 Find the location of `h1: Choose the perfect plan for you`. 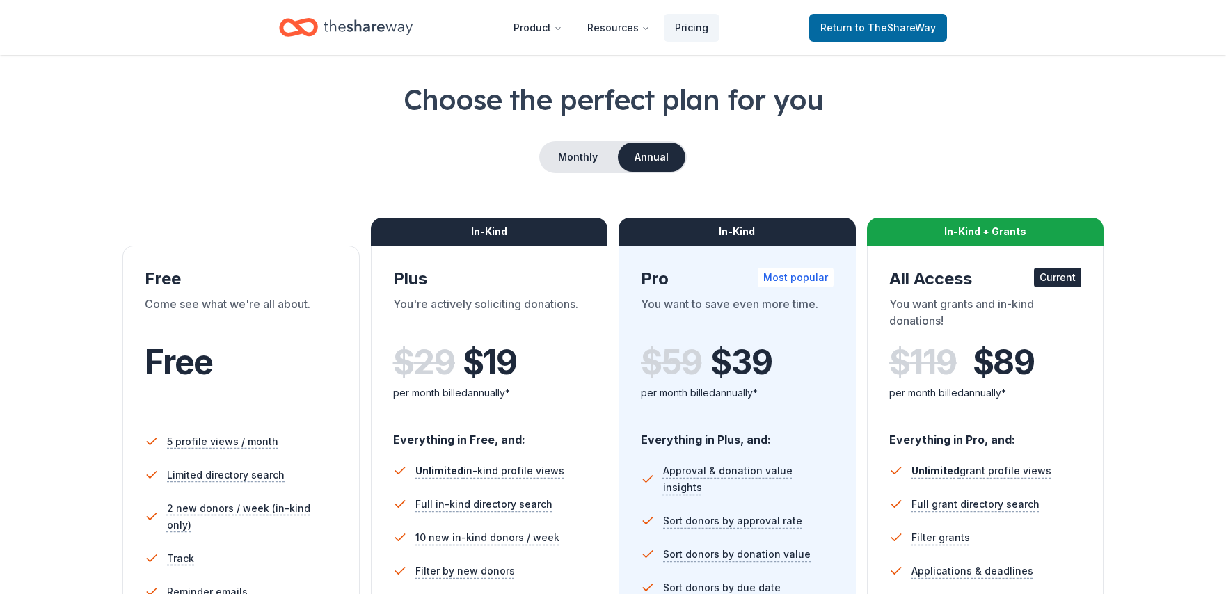

h1: Choose the perfect plan for you is located at coordinates (613, 99).